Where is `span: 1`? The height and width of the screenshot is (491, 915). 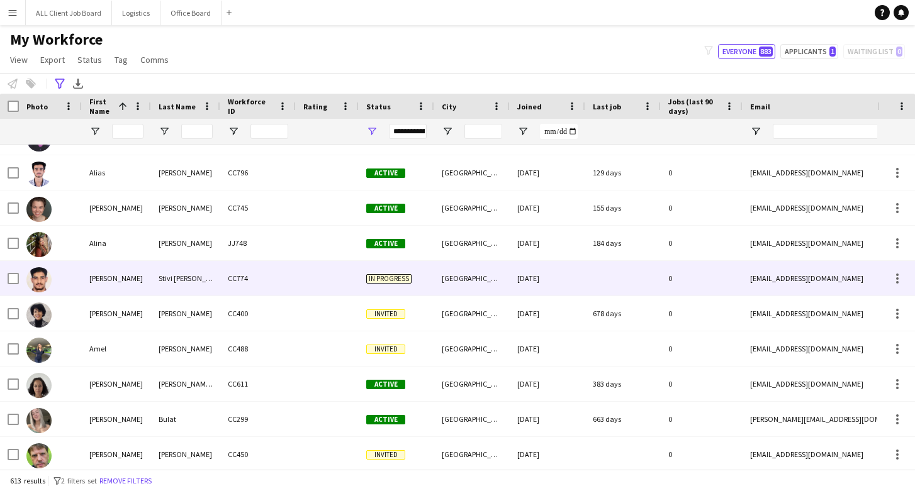
span: 1 is located at coordinates (832, 52).